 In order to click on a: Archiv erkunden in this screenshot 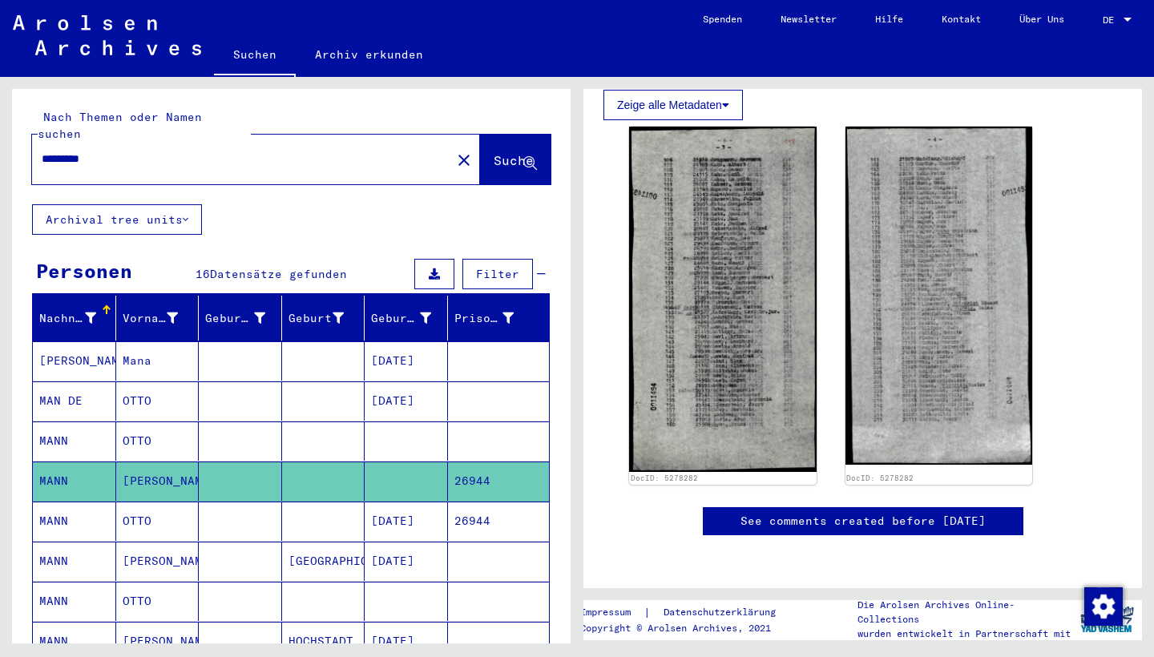, I will do `click(369, 55)`.